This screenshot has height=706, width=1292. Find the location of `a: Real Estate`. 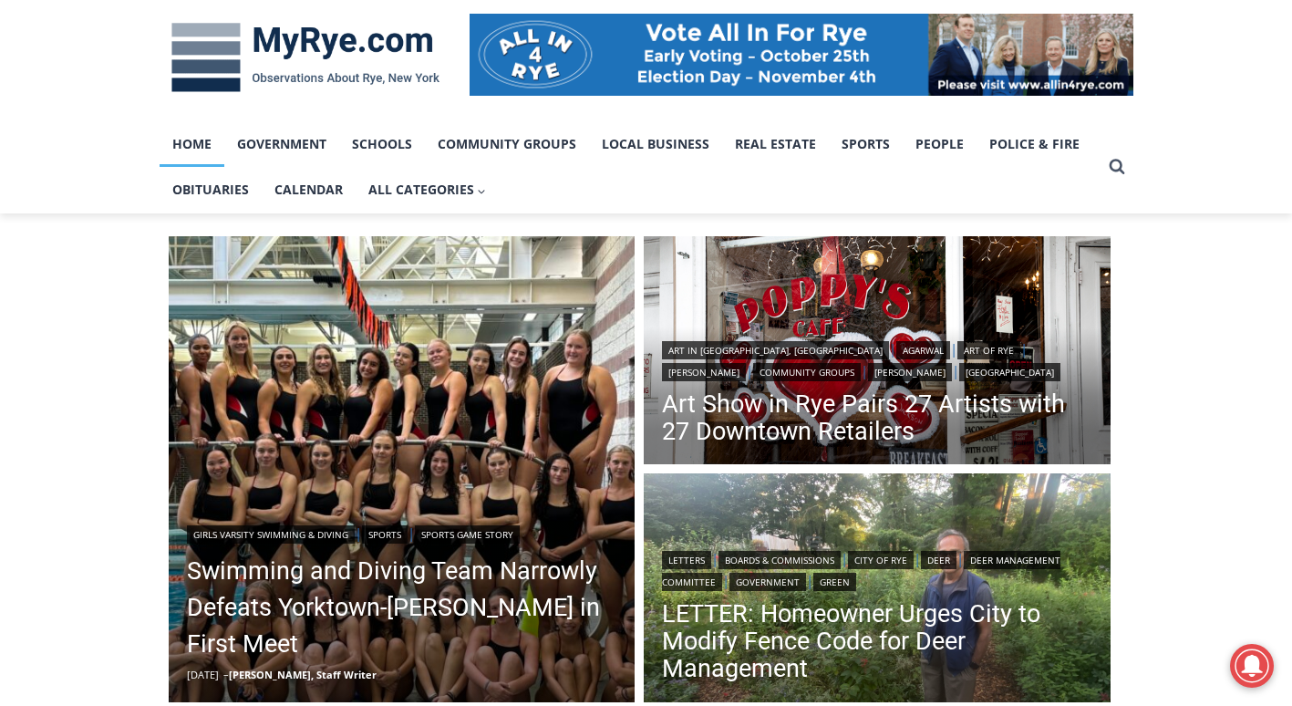

a: Real Estate is located at coordinates (775, 144).